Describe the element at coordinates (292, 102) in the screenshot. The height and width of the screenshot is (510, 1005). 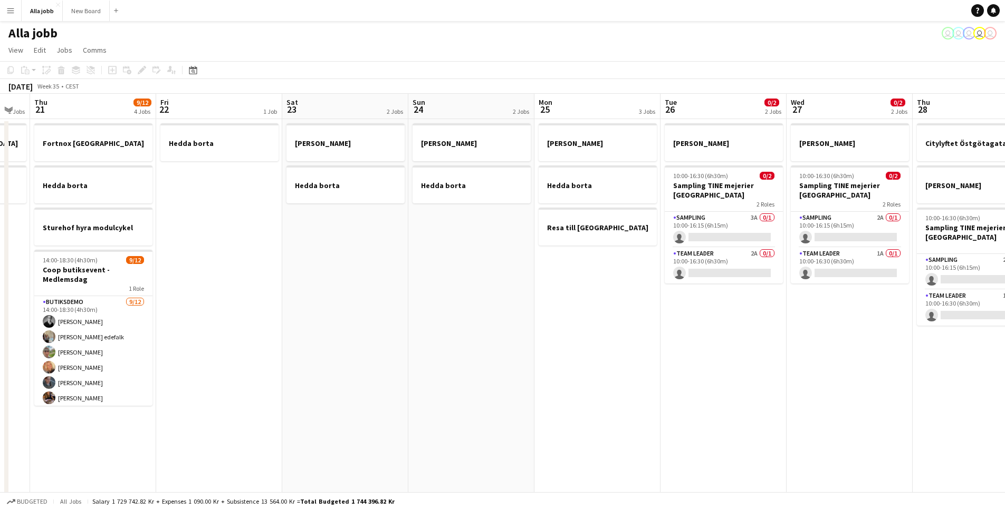
I see `span: Sat` at that location.